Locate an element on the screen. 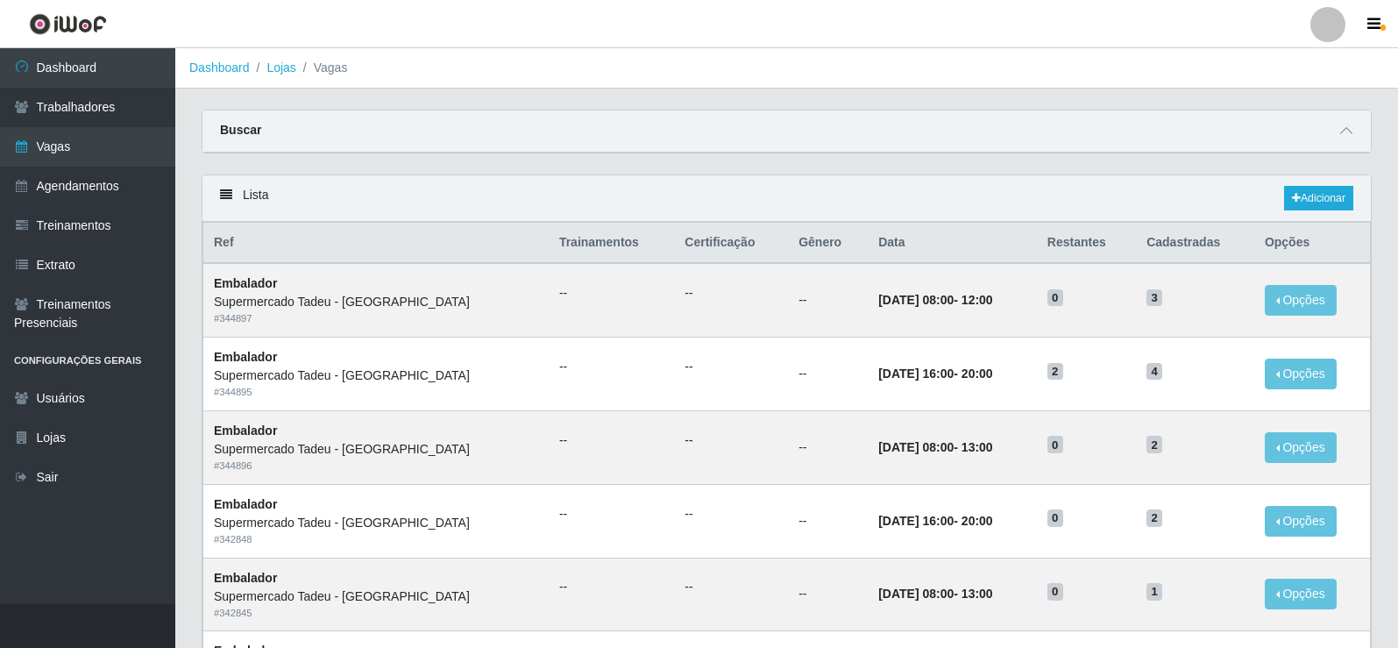  th: Ref is located at coordinates (376, 243).